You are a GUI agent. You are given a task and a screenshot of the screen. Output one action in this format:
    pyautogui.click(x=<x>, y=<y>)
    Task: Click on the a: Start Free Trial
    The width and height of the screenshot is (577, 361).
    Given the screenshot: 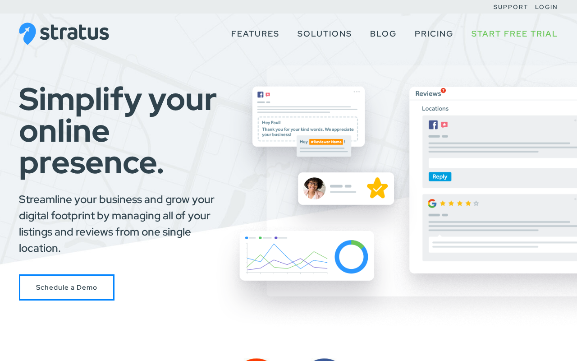 What is the action you would take?
    pyautogui.click(x=515, y=34)
    